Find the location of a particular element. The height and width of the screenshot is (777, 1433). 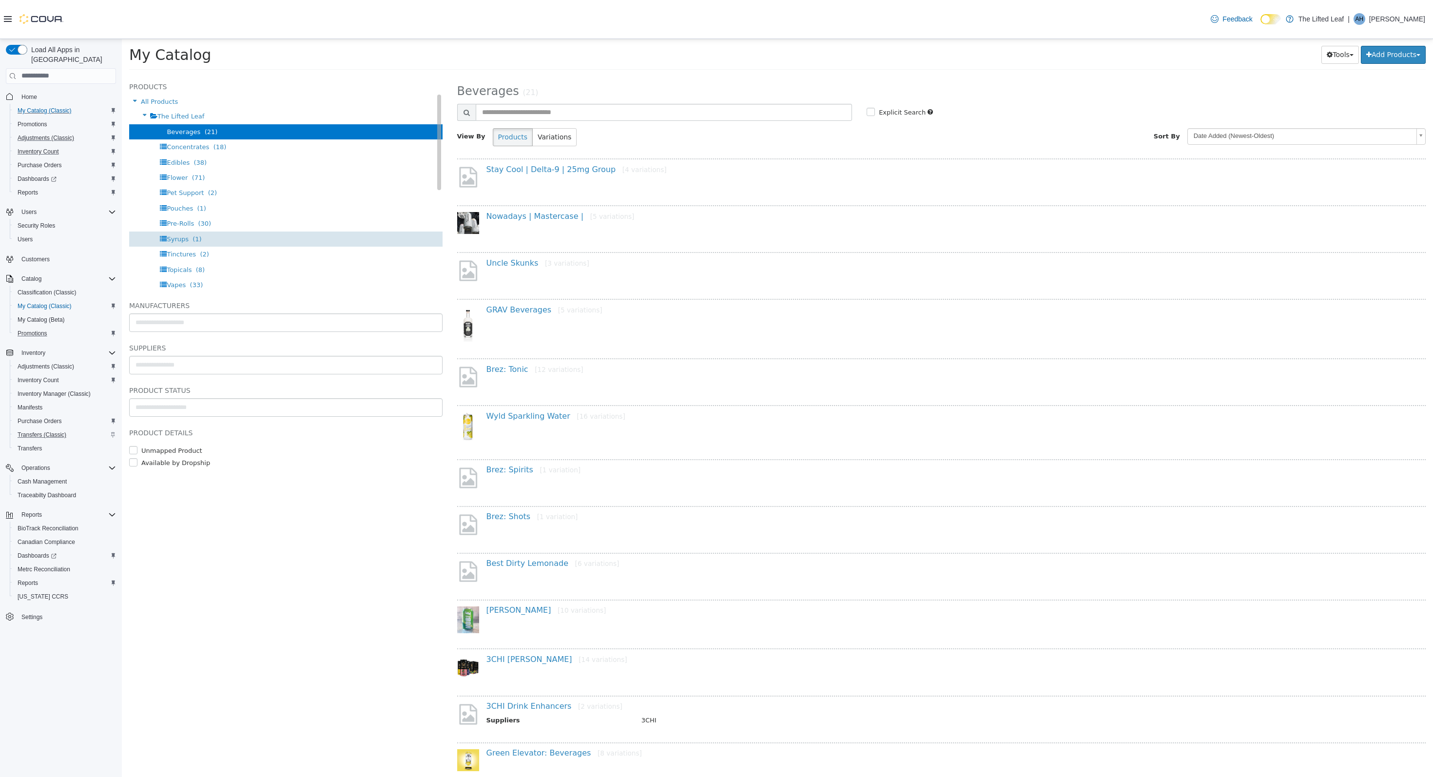

a: Inventory Manager (Classic) is located at coordinates (54, 394).